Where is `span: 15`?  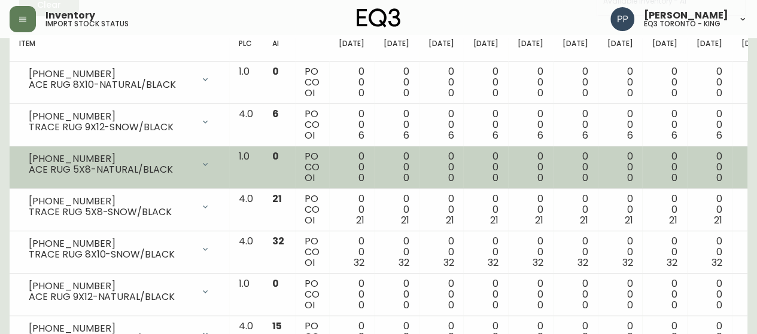
span: 15 is located at coordinates (277, 326).